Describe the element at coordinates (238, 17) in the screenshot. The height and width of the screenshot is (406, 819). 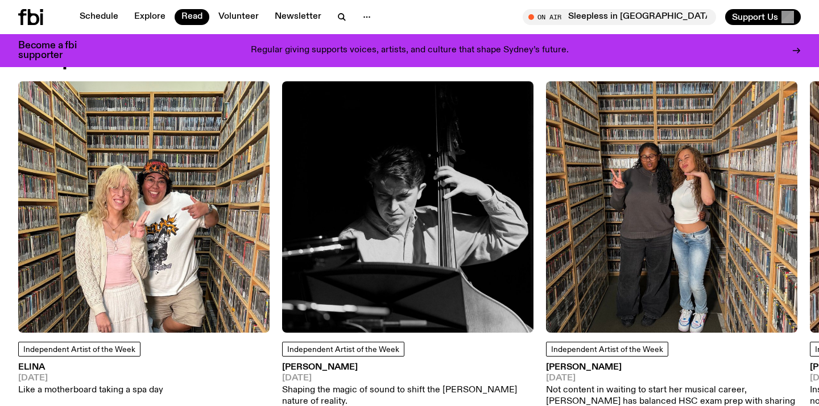
I see `a: Volunteer` at that location.